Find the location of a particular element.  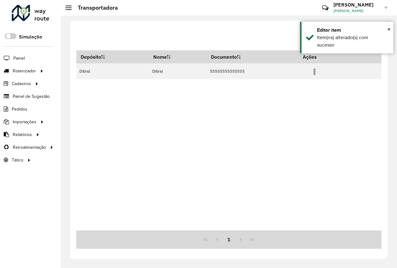

a: Contato Rápido is located at coordinates (325, 8).